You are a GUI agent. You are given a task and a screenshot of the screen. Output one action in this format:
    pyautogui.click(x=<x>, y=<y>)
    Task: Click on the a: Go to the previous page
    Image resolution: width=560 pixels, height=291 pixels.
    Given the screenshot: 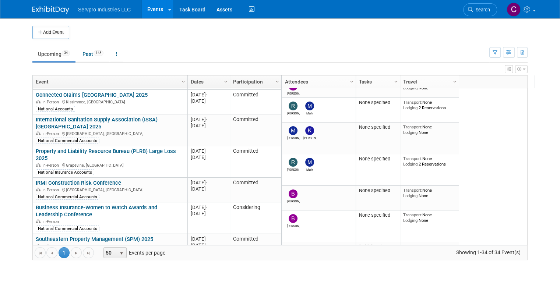 What is the action you would take?
    pyautogui.click(x=52, y=253)
    